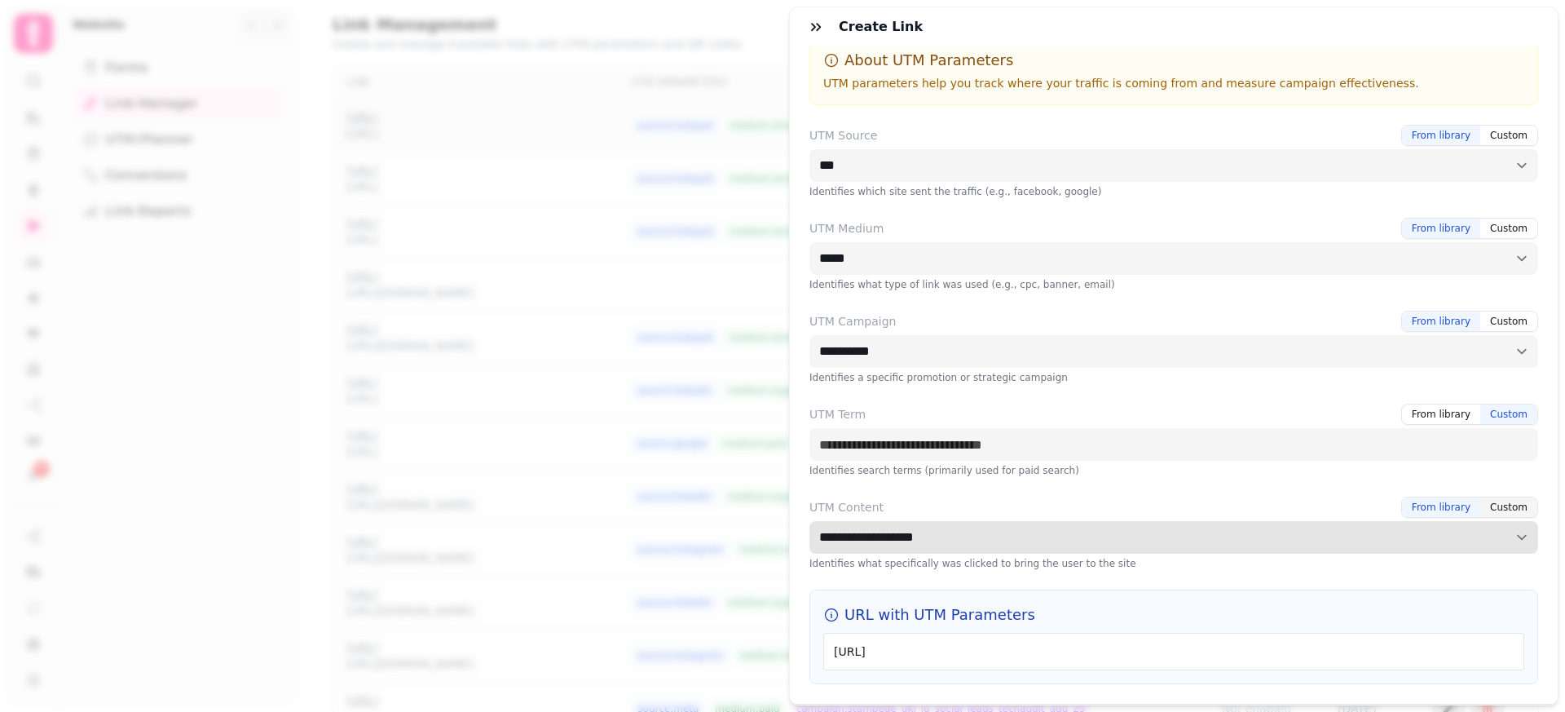 The height and width of the screenshot is (712, 1565). Describe the element at coordinates (843, 135) in the screenshot. I see `label: UTM Source` at that location.